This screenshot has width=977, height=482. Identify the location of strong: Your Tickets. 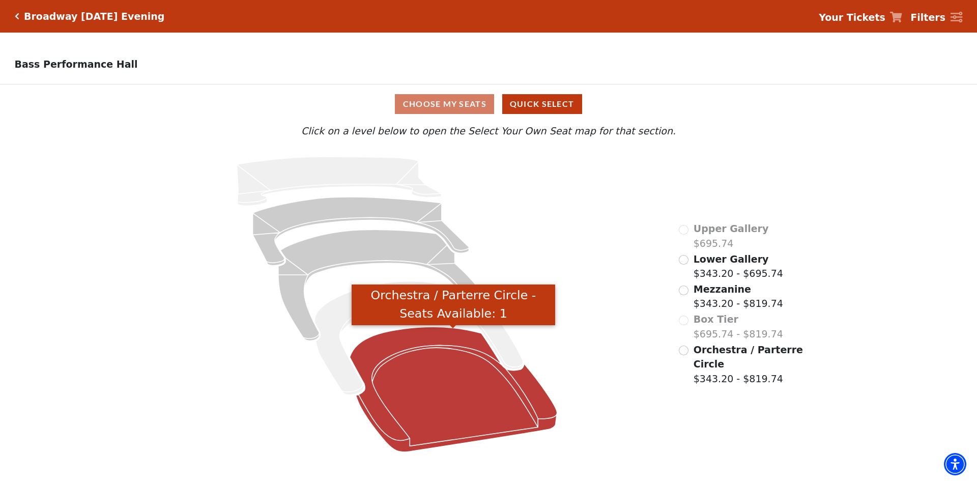
(852, 17).